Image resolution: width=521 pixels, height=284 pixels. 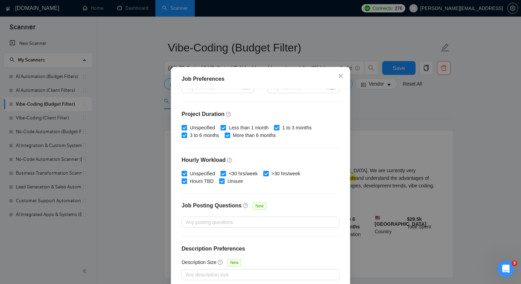 What do you see at coordinates (286, 173) in the screenshot?
I see `span: >30 hrs/week` at bounding box center [286, 173].